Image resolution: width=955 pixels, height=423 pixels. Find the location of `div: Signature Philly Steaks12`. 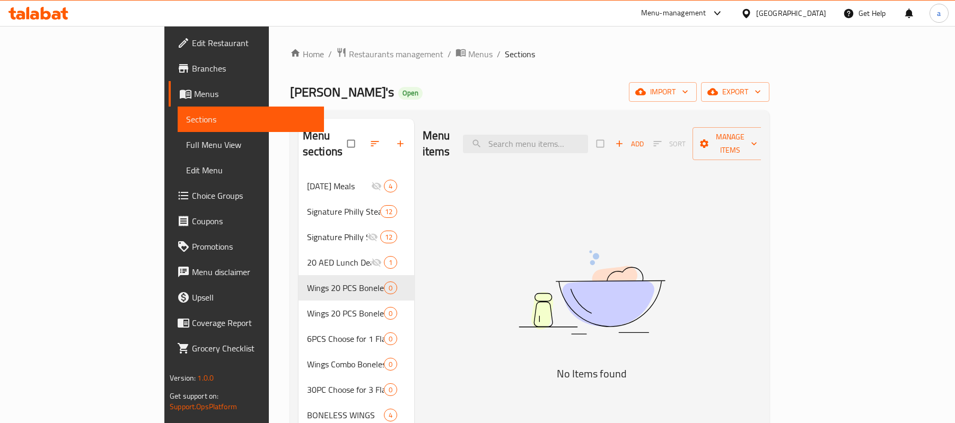

div: Signature Philly Steaks12 is located at coordinates (356, 212).